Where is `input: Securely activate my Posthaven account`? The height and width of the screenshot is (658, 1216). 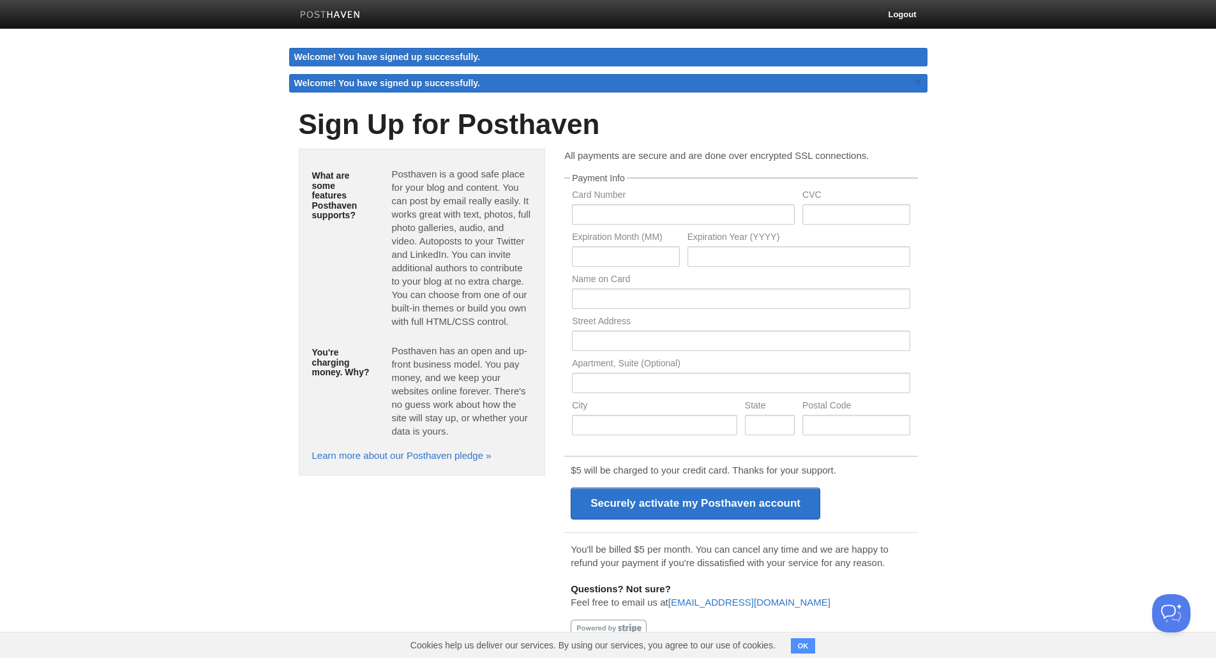 input: Securely activate my Posthaven account is located at coordinates (695, 504).